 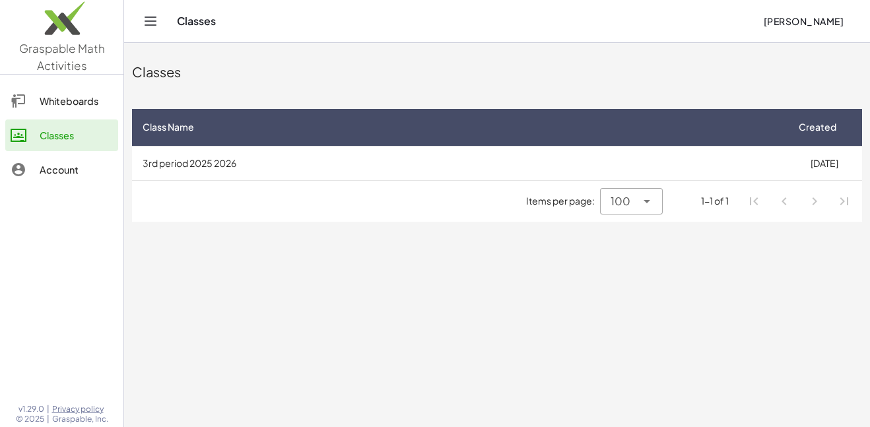 I want to click on div: Whiteboards, so click(x=76, y=101).